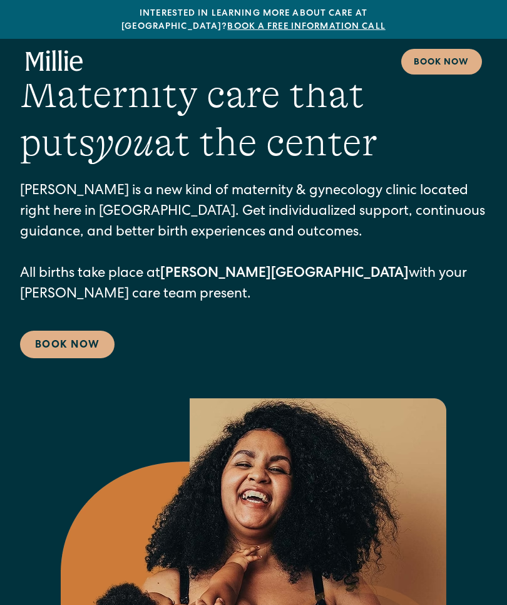 The width and height of the screenshot is (507, 605). What do you see at coordinates (254, 118) in the screenshot?
I see `h1: Maternity care that puts at the center` at bounding box center [254, 118].